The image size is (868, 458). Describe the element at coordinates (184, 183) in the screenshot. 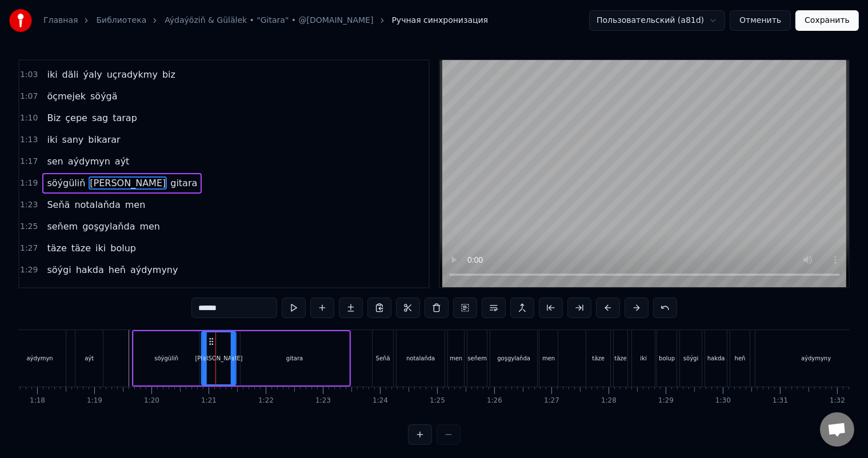

I see `span: gitara` at that location.